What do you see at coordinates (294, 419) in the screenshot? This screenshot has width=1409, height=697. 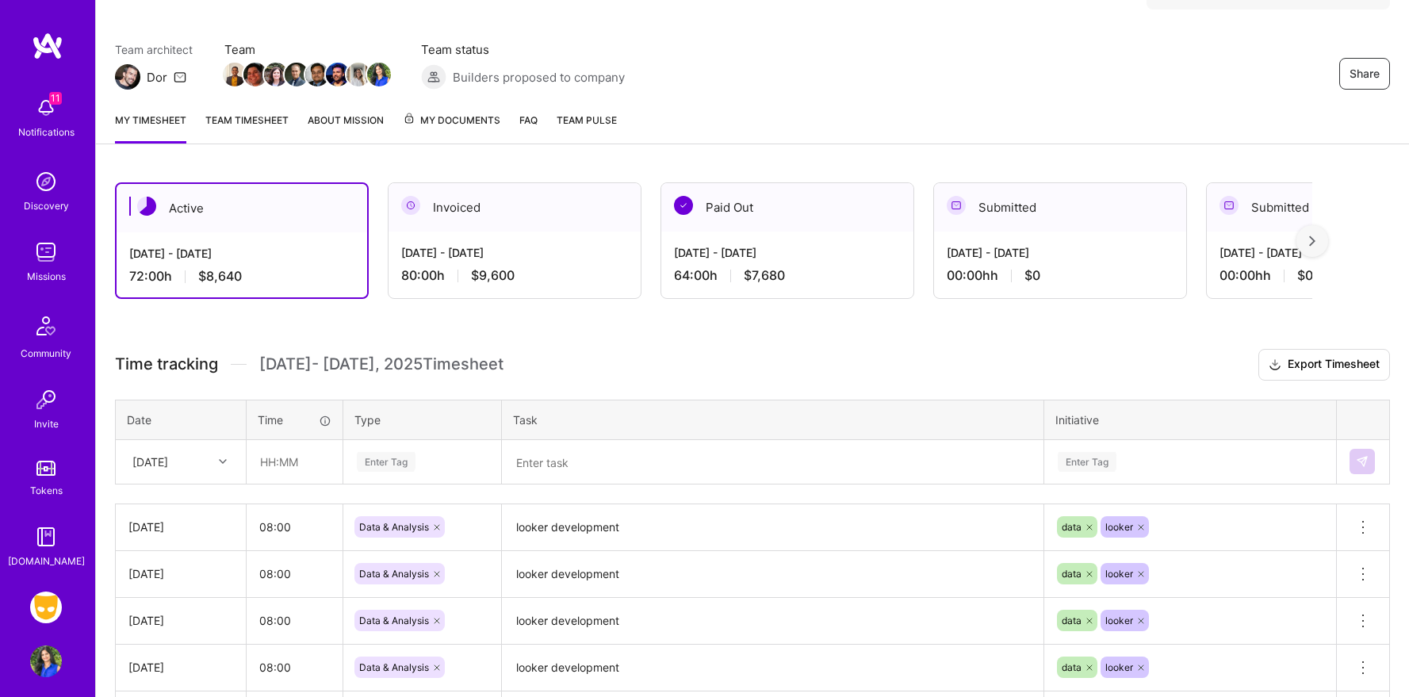 I see `div: Time` at bounding box center [294, 419].